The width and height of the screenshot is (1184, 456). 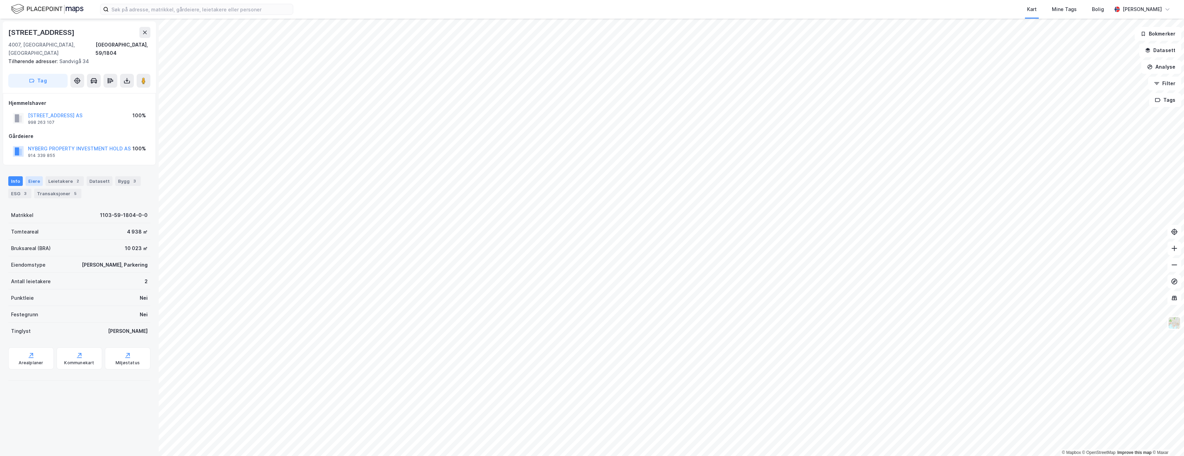 What do you see at coordinates (79, 136) in the screenshot?
I see `div: Gårdeiere` at bounding box center [79, 136].